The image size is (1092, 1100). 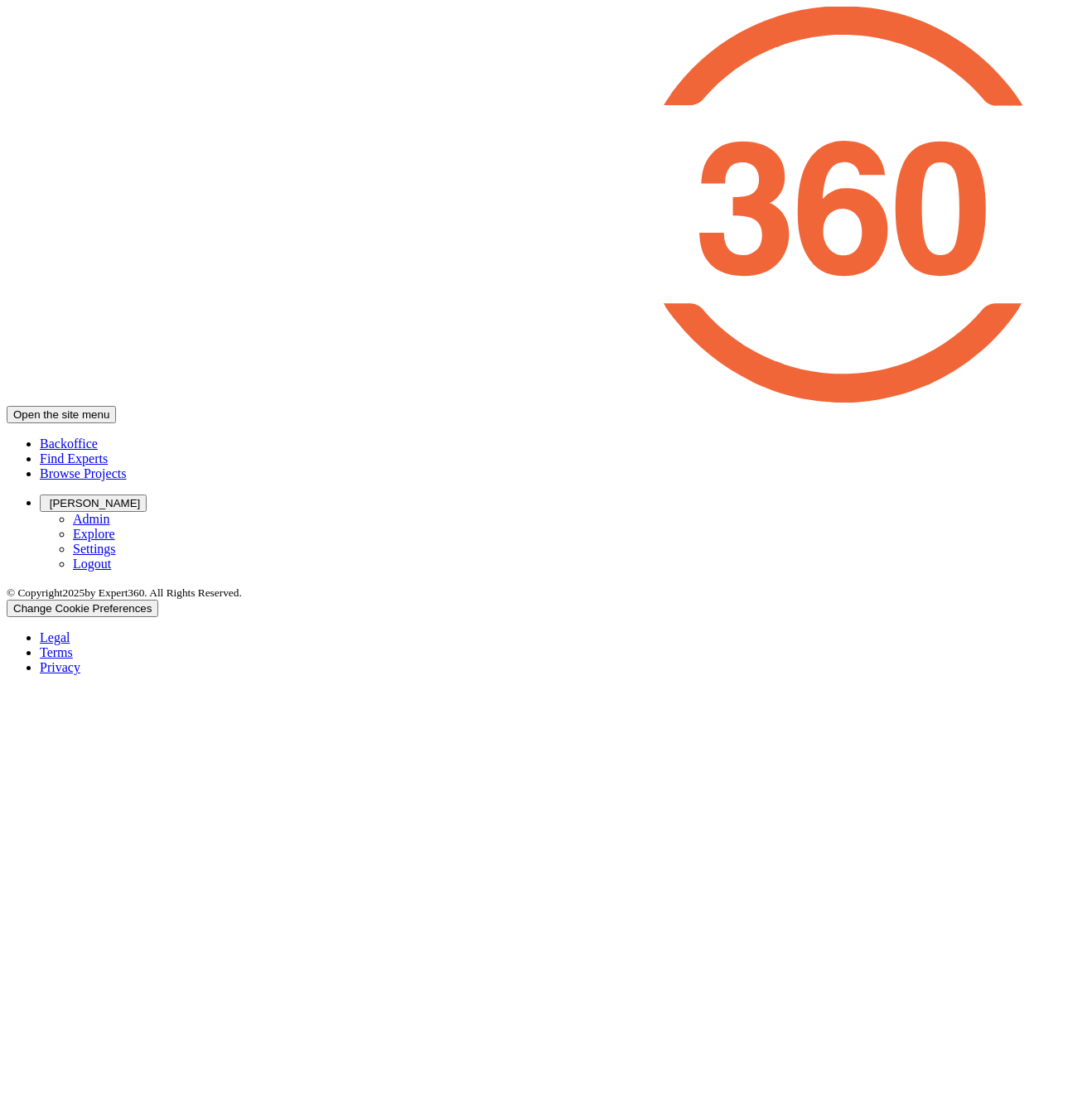 What do you see at coordinates (82, 609) in the screenshot?
I see `span: Change Cookie Preferences` at bounding box center [82, 609].